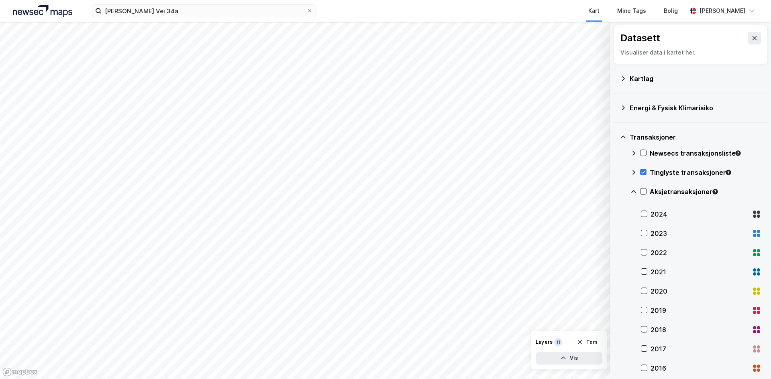  What do you see at coordinates (699, 234) in the screenshot?
I see `div: 2023` at bounding box center [699, 234].